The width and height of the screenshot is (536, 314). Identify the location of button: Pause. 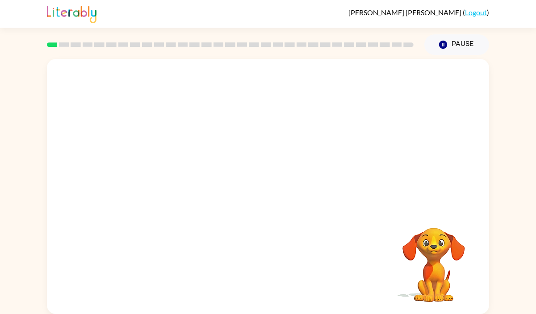
(457, 45).